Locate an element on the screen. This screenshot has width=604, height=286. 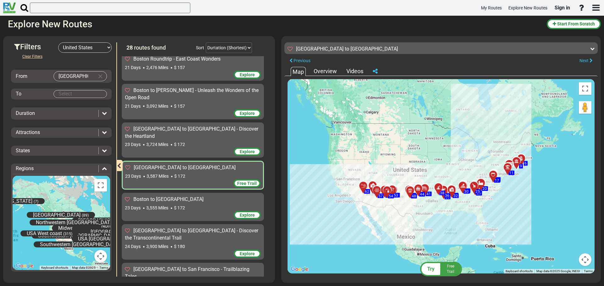
span: 38 is located at coordinates (442, 193).